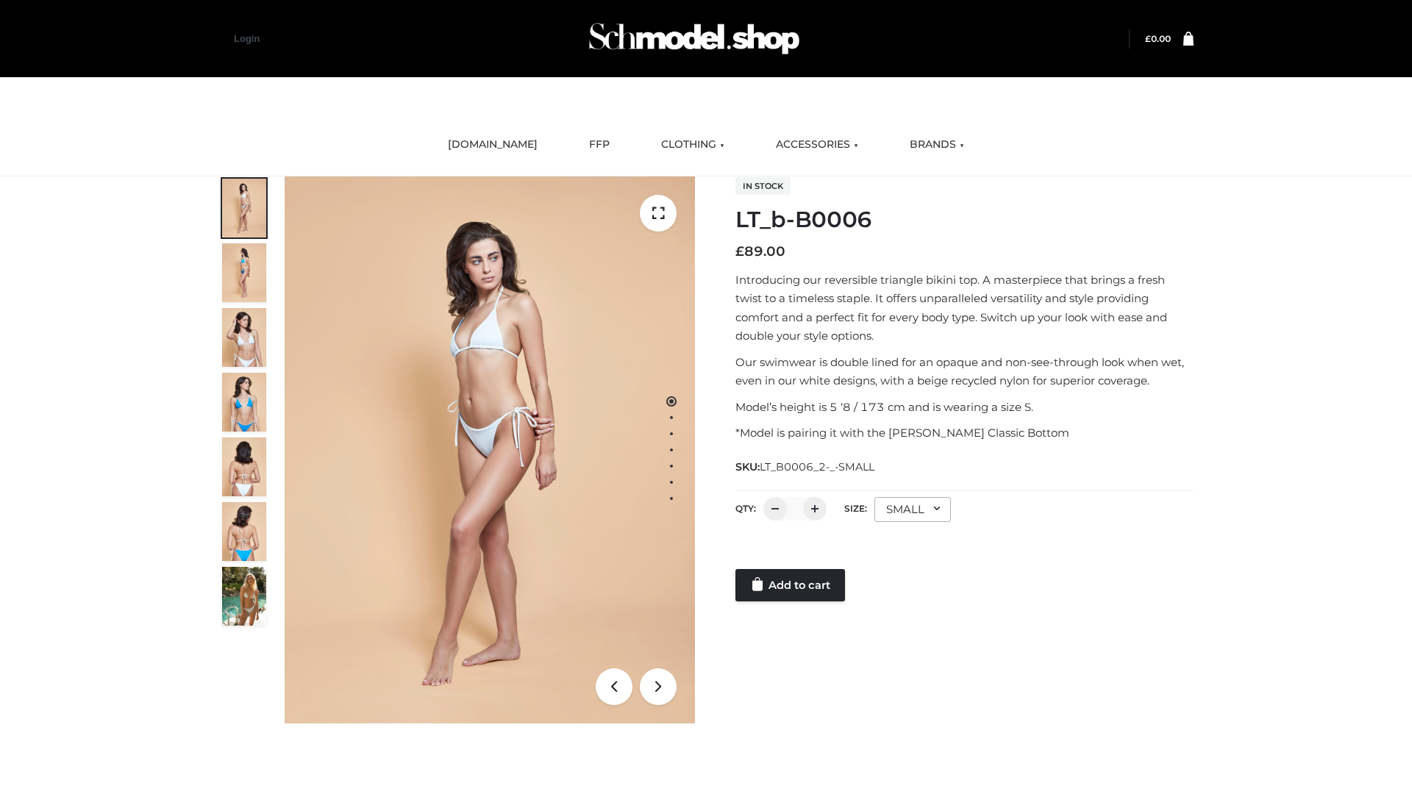 This screenshot has height=794, width=1412. What do you see at coordinates (1157, 38) in the screenshot?
I see `a: £0.00` at bounding box center [1157, 38].